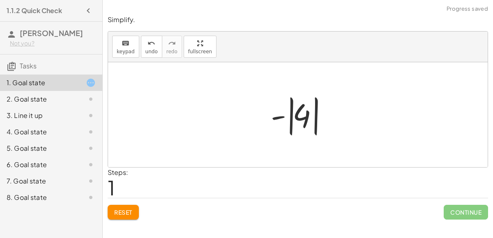  I want to click on i: Task started., so click(91, 83).